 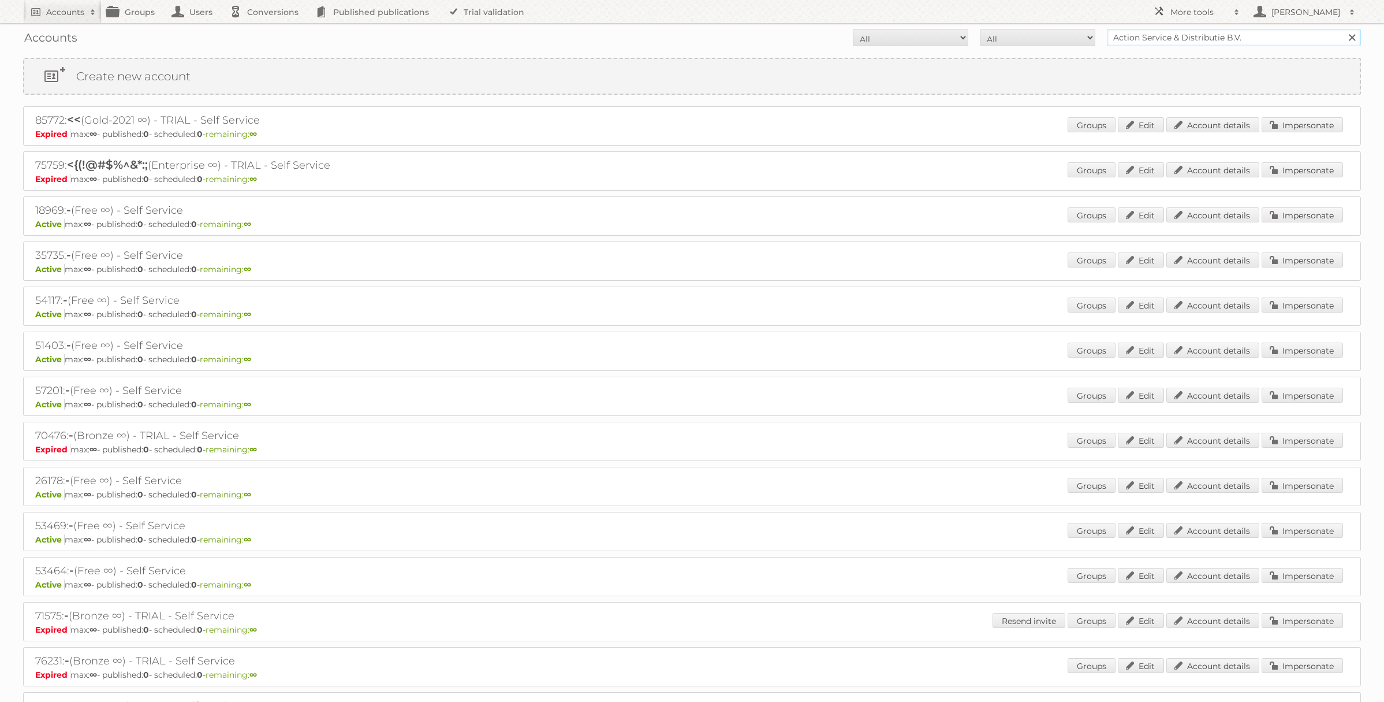 What do you see at coordinates (237, 255) in the screenshot?
I see `h2: 35735: (Free ∞) - Self Service` at bounding box center [237, 255].